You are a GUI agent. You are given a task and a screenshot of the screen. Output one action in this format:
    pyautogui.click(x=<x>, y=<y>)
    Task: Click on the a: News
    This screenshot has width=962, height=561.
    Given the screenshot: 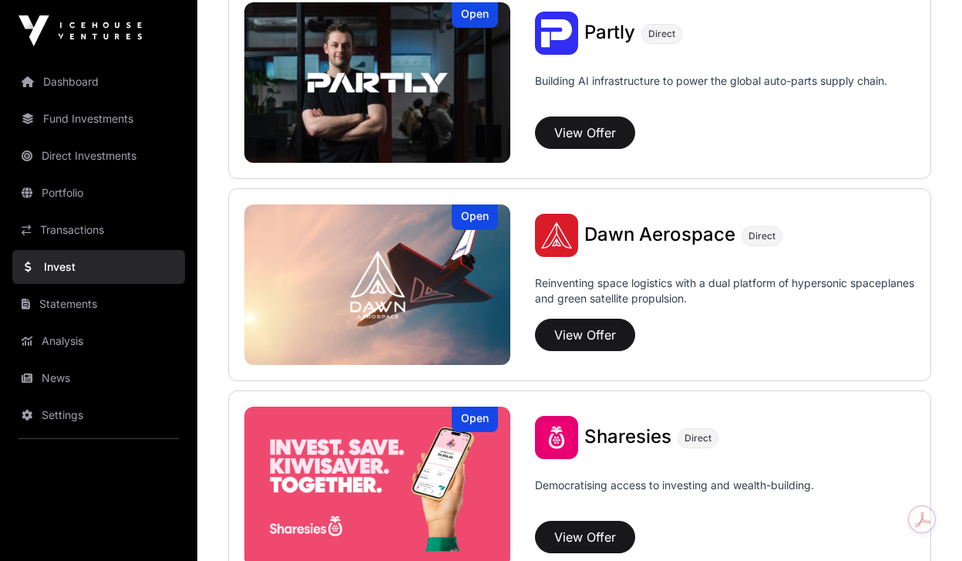 What is the action you would take?
    pyautogui.click(x=99, y=378)
    